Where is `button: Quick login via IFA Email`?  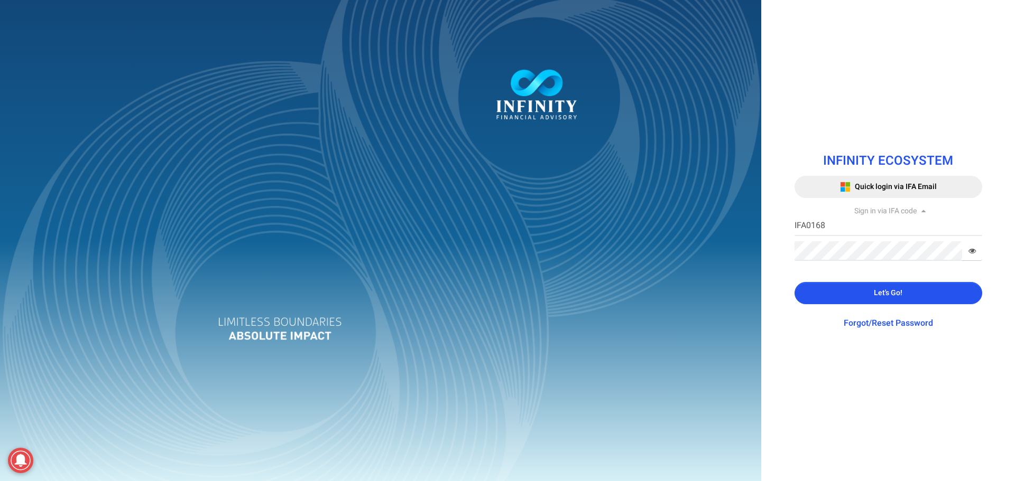
button: Quick login via IFA Email is located at coordinates (888, 187).